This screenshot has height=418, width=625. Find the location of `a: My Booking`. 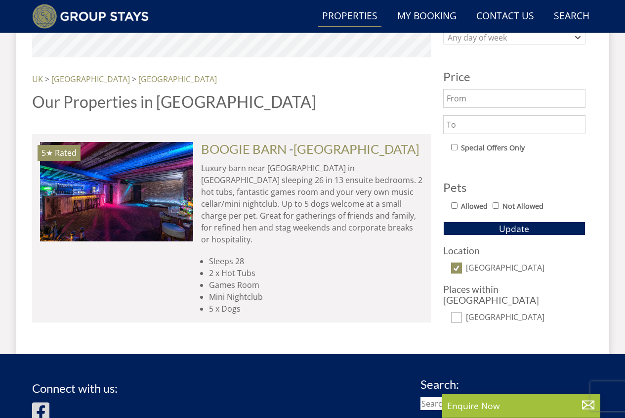

a: My Booking is located at coordinates (427, 16).